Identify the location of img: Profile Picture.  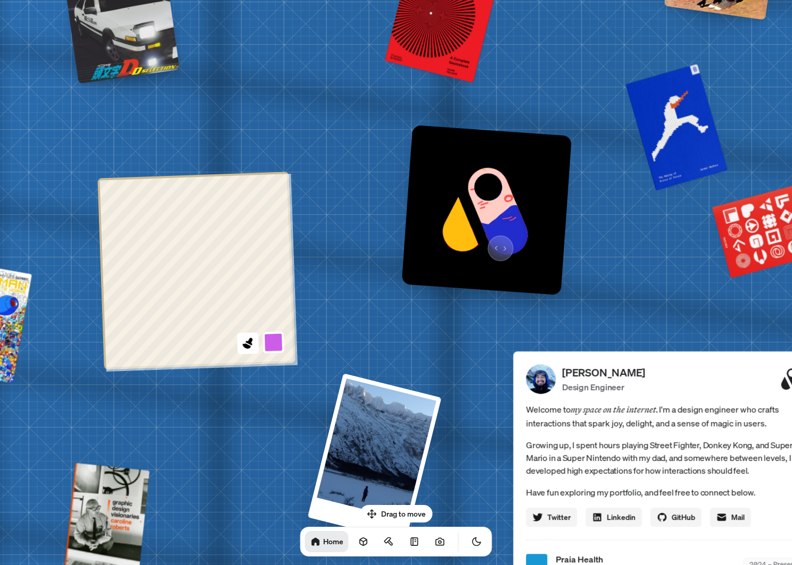
(541, 379).